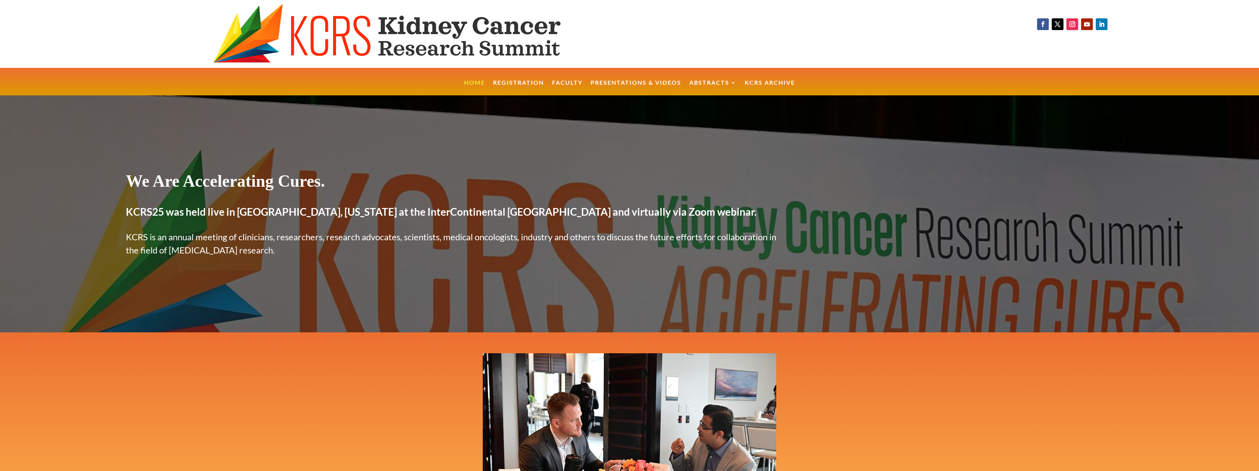  I want to click on a: Faculty, so click(567, 88).